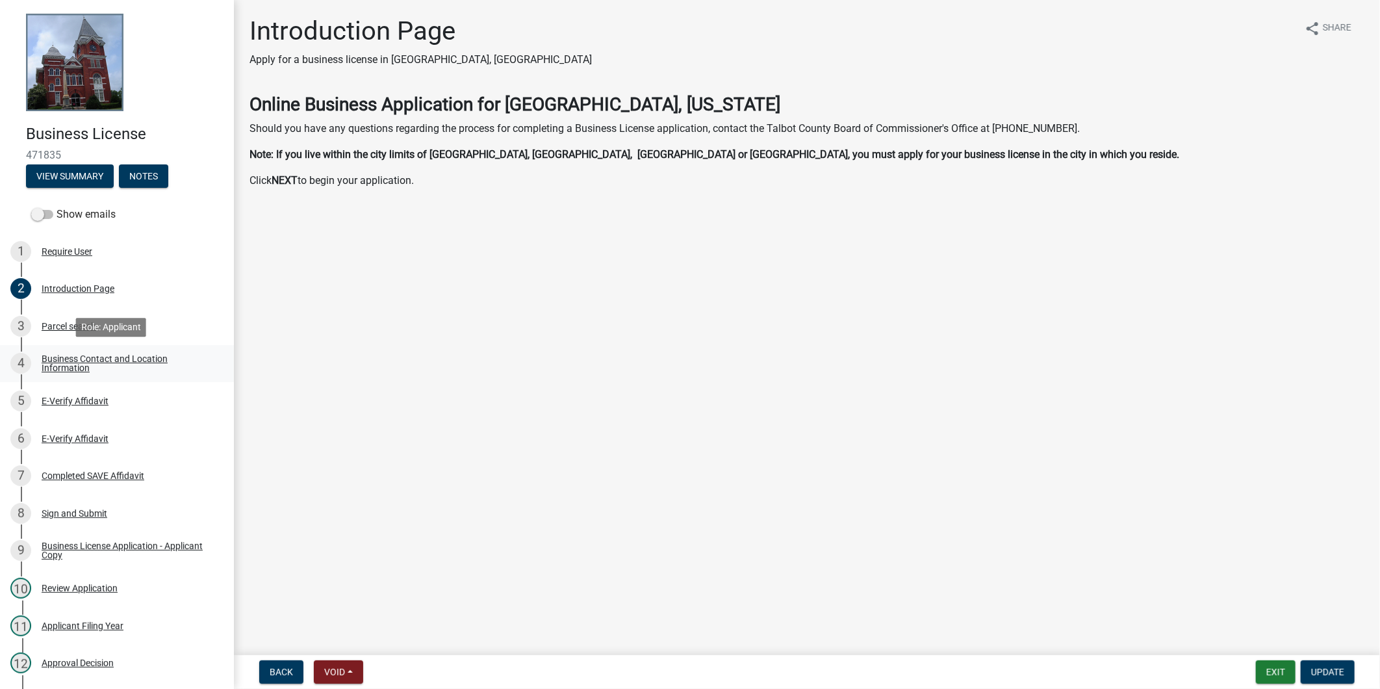 The width and height of the screenshot is (1380, 689). Describe the element at coordinates (75, 62) in the screenshot. I see `img: Talbot County, Georgia` at that location.